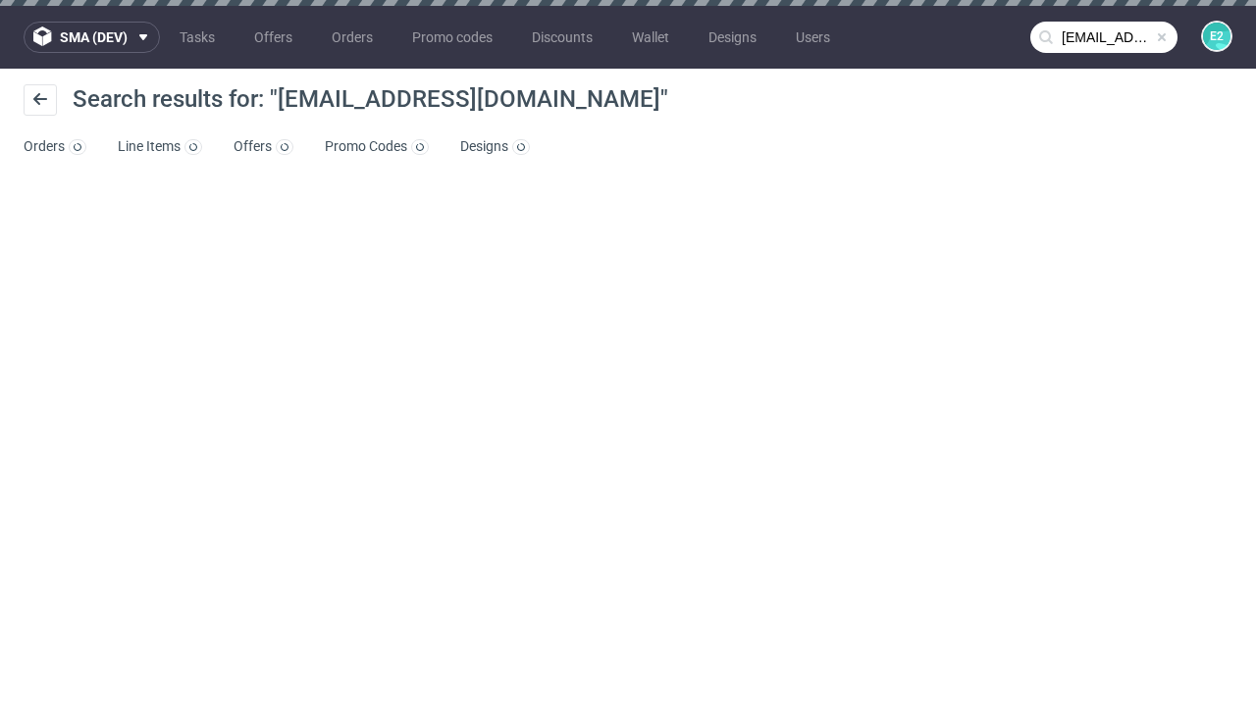  Describe the element at coordinates (650, 37) in the screenshot. I see `a: Wallet` at that location.